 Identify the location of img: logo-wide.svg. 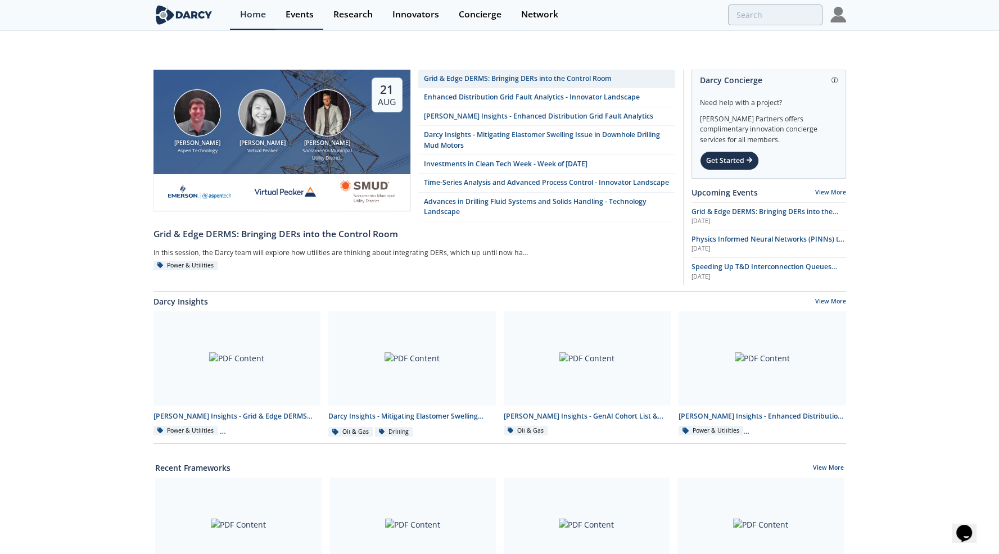
(184, 15).